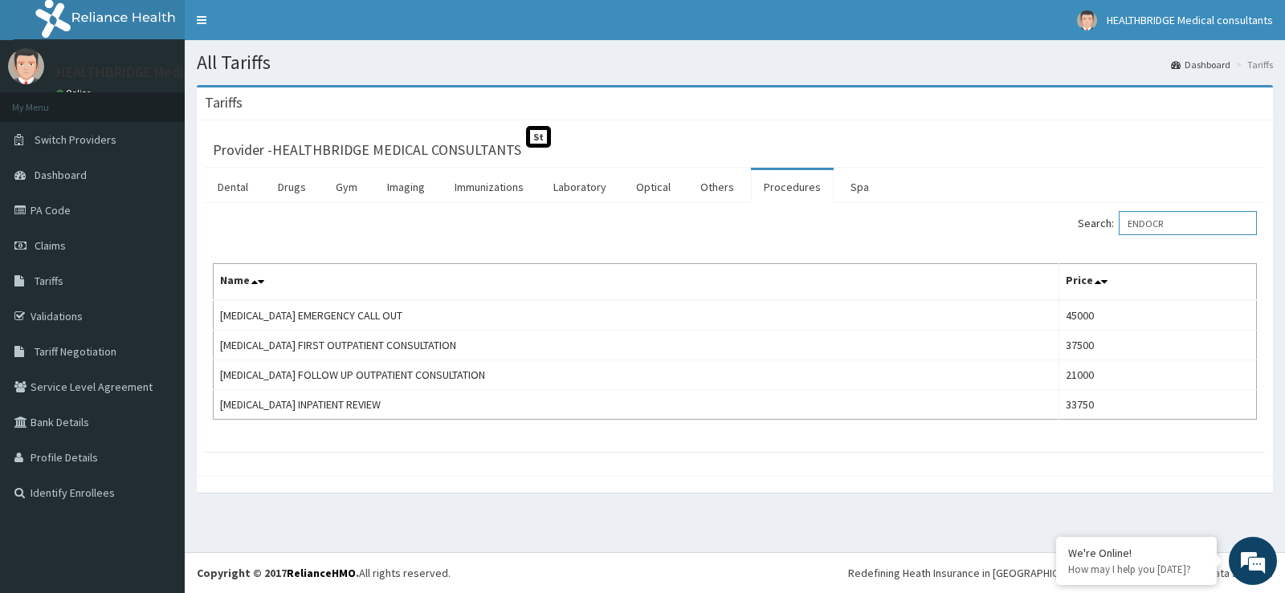 This screenshot has height=593, width=1285. I want to click on td: 37500, so click(1158, 345).